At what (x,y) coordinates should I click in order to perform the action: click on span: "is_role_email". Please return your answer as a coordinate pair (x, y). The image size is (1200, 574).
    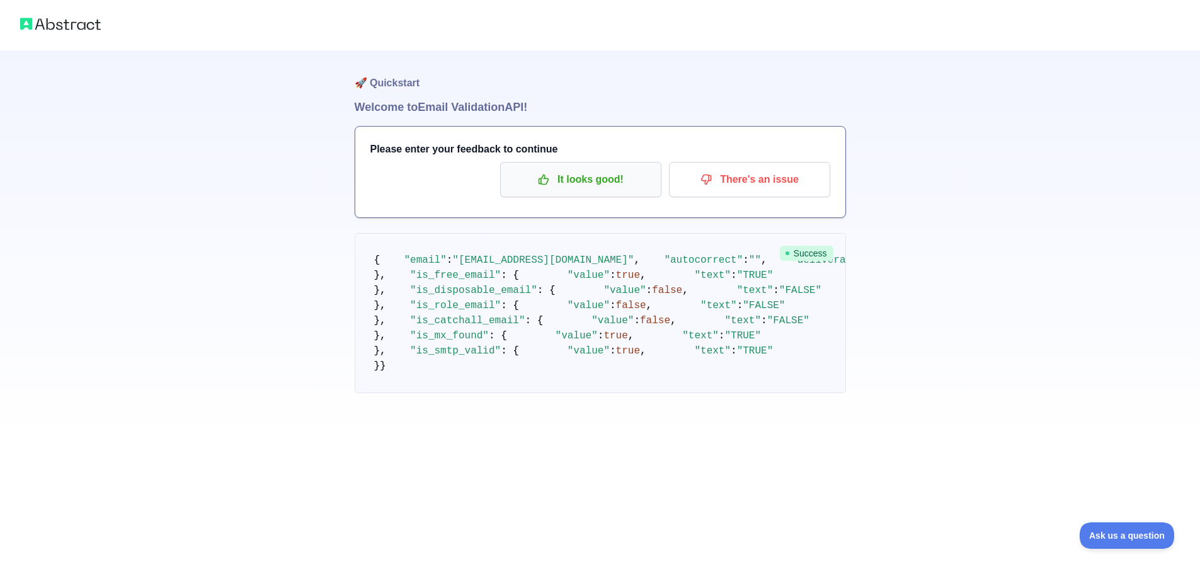
    Looking at the image, I should click on (455, 306).